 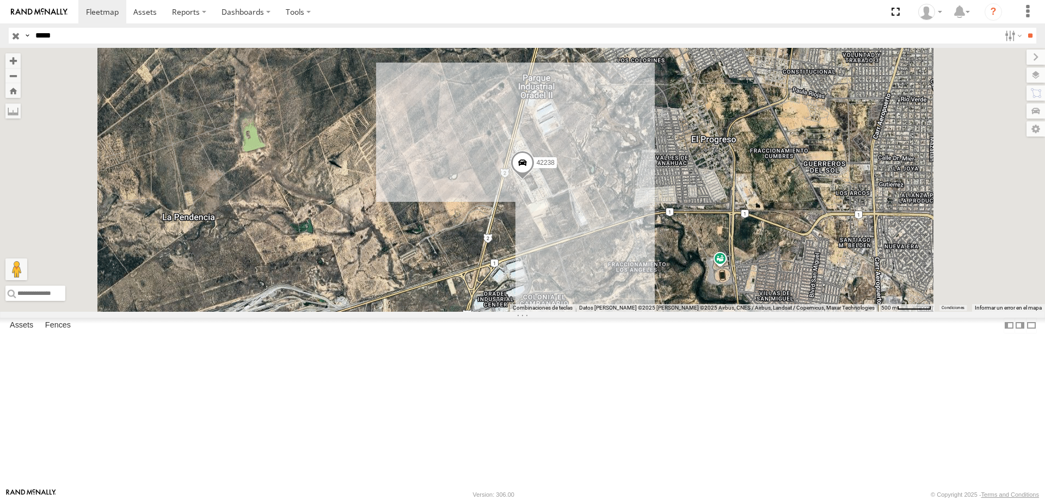 I want to click on button: Combinaciones de teclas, so click(x=543, y=308).